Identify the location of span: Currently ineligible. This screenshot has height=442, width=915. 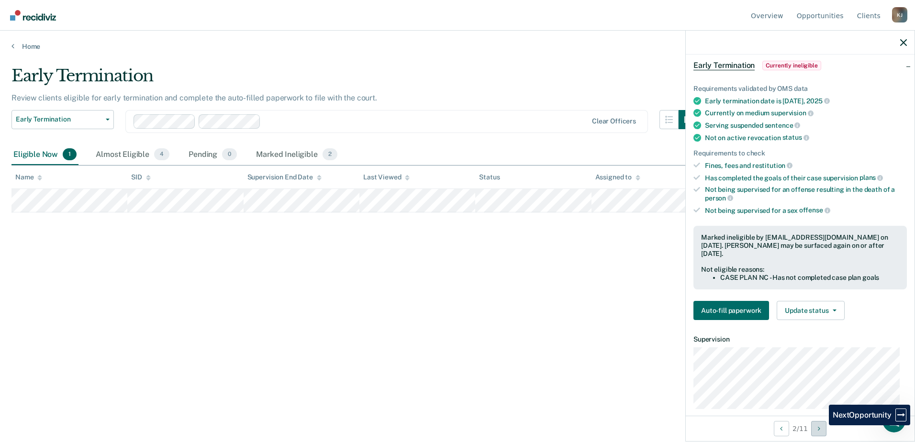
(791, 66).